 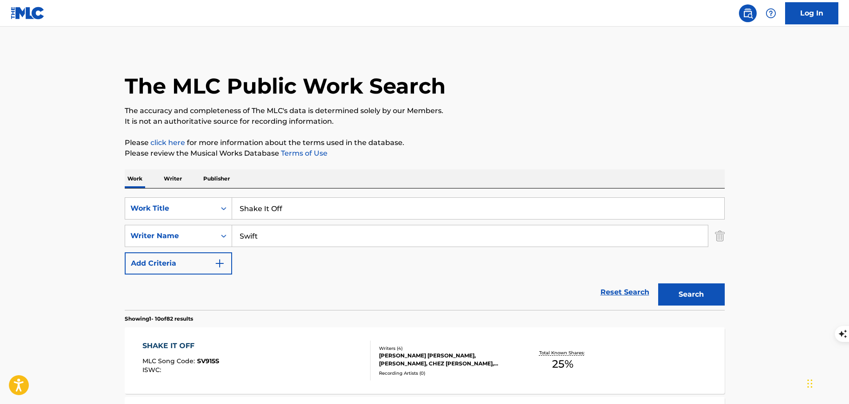 What do you see at coordinates (220, 264) in the screenshot?
I see `img: 9d2ae6d4665cec9f34b9.svg` at bounding box center [220, 264].